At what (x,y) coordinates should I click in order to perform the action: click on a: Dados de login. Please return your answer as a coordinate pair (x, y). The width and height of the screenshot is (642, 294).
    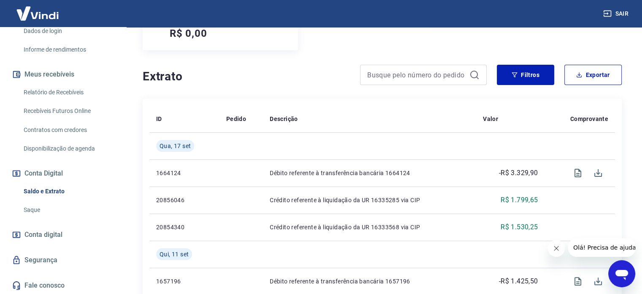
    Looking at the image, I should click on (68, 31).